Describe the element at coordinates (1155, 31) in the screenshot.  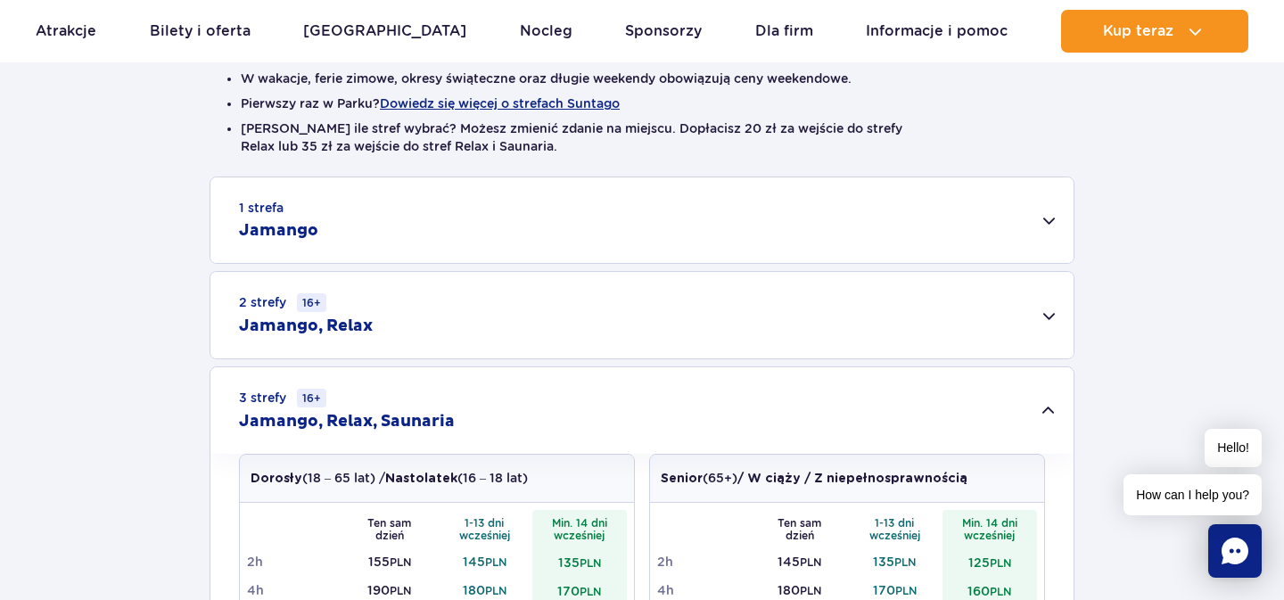
I see `button: Kup teraz` at that location.